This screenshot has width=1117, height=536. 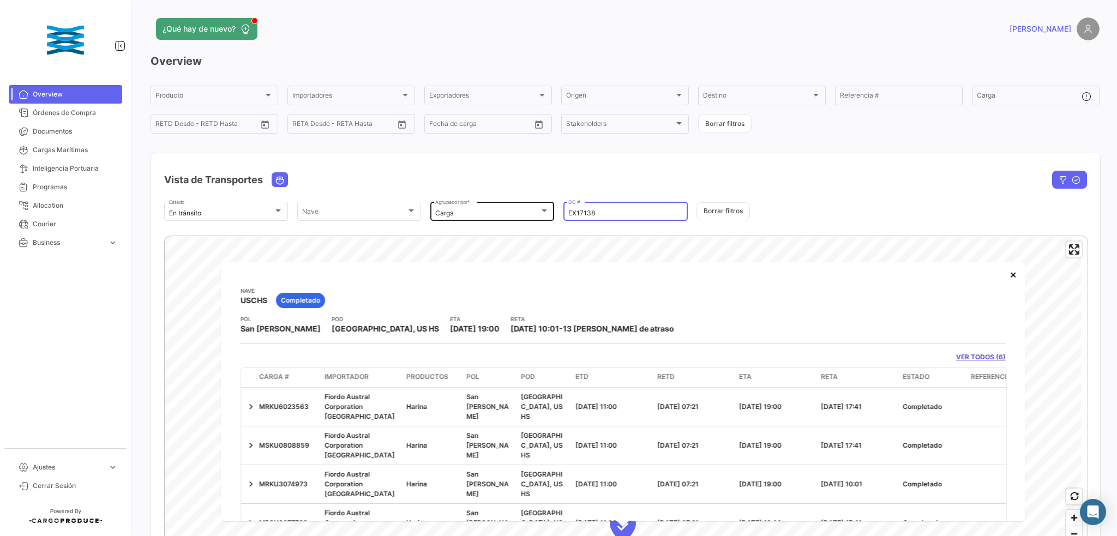 What do you see at coordinates (75, 486) in the screenshot?
I see `span: Cerrar Sesión` at bounding box center [75, 486].